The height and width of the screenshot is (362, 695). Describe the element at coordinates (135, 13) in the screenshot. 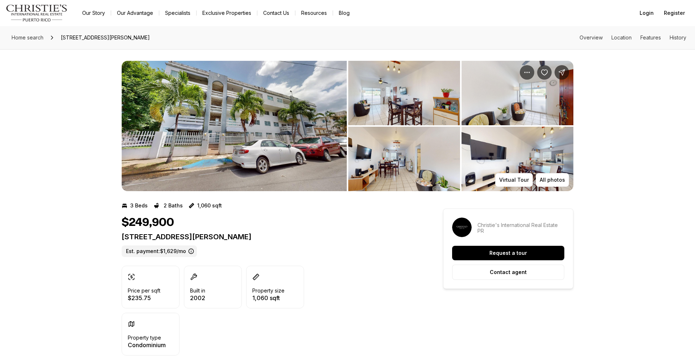

I see `a: Our Advantage` at that location.